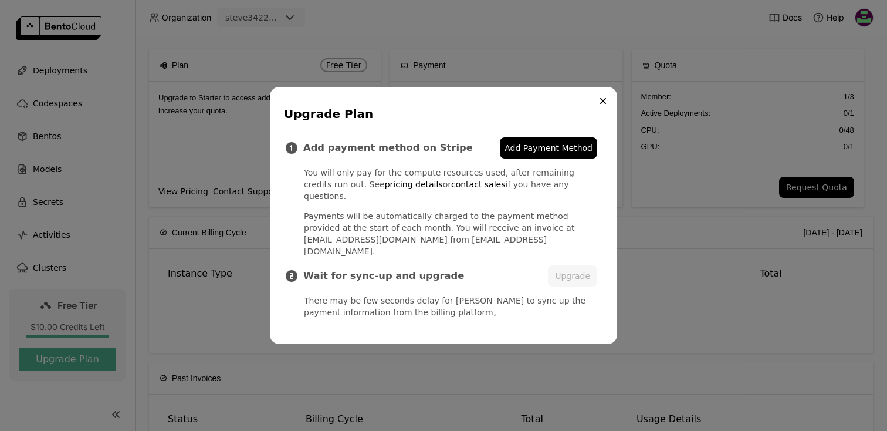  What do you see at coordinates (451, 234) in the screenshot?
I see `p: Payments will be automatically charged to the payment method provided at the start of each month....` at bounding box center [451, 234].